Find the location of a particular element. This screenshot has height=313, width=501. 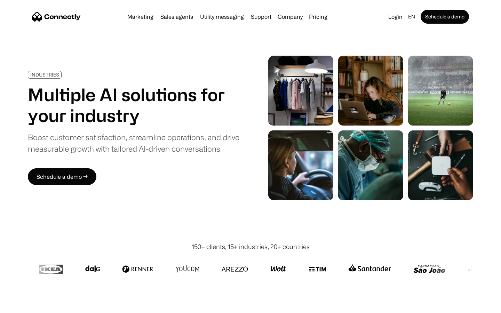

div: en is located at coordinates (412, 17).